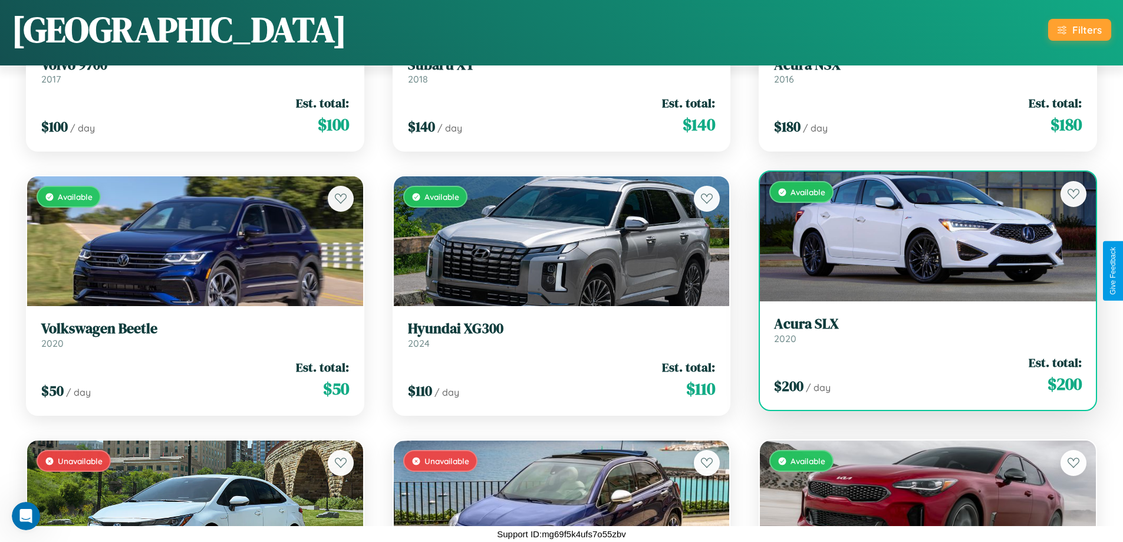 The height and width of the screenshot is (542, 1123). I want to click on a: Acura NSX2016, so click(928, 71).